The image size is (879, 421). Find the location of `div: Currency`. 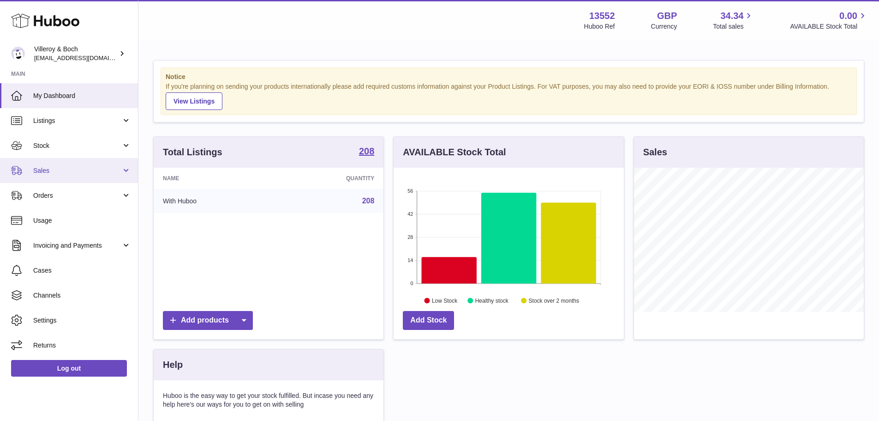

div: Currency is located at coordinates (664, 26).